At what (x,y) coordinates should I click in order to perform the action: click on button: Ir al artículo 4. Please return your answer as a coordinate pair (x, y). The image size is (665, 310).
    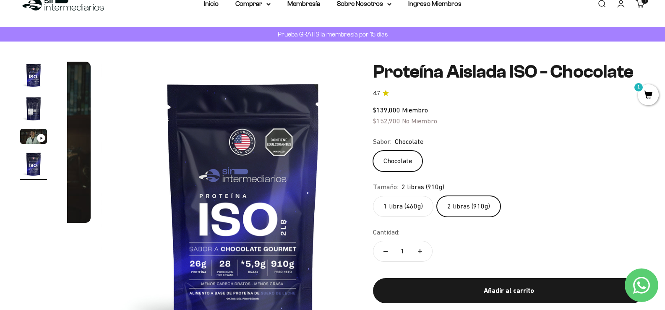
    Looking at the image, I should click on (34, 165).